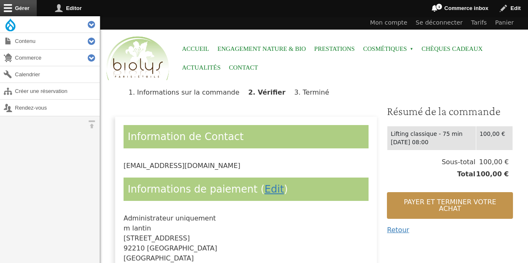  I want to click on button: Orientation horizontale, so click(91, 124).